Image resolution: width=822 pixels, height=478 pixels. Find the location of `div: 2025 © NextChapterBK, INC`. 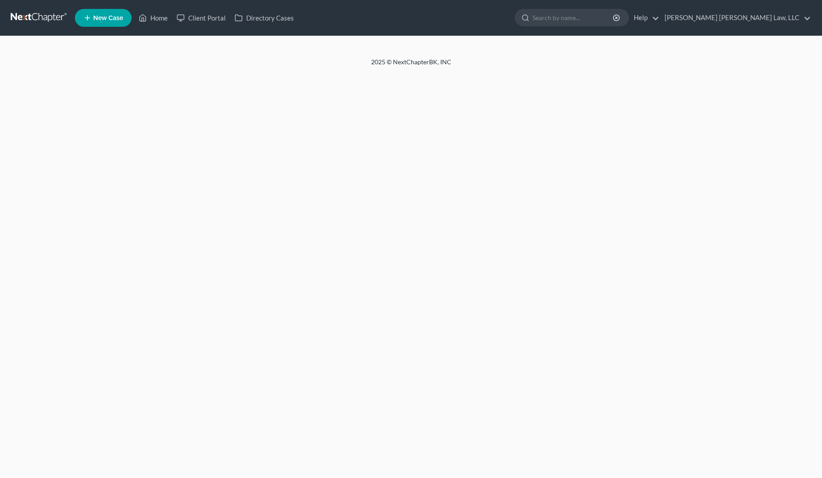

div: 2025 © NextChapterBK, INC is located at coordinates (411, 66).